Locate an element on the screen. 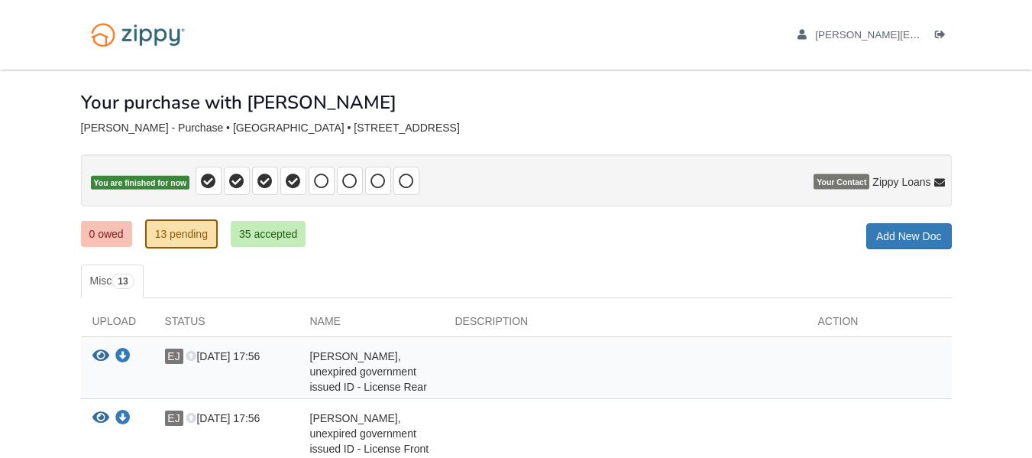 This screenshot has height=458, width=1032. div: Action is located at coordinates (879, 325).